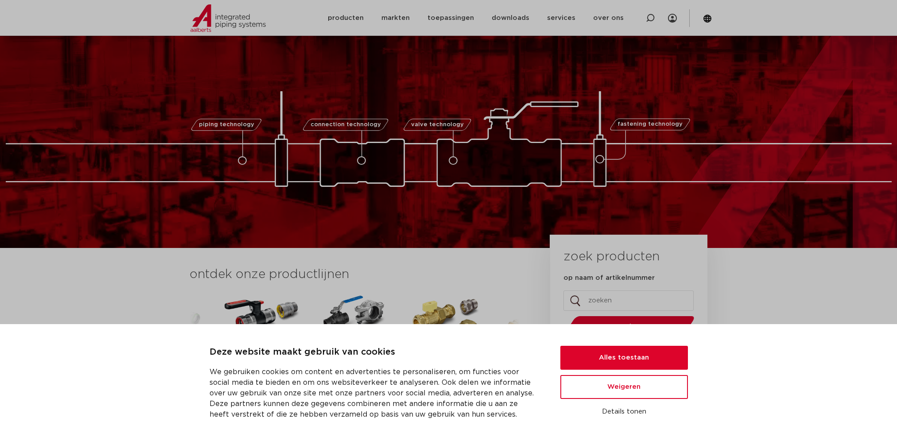 This screenshot has height=441, width=897. I want to click on h3: ontdek onze productlijnen, so click(355, 275).